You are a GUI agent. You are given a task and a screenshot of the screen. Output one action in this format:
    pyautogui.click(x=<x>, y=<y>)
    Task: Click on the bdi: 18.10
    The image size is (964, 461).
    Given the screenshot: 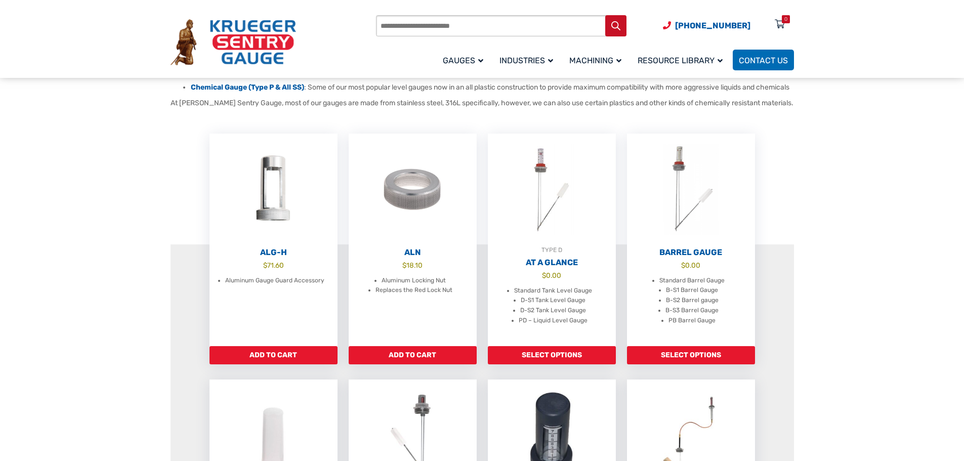 What is the action you would take?
    pyautogui.click(x=412, y=265)
    